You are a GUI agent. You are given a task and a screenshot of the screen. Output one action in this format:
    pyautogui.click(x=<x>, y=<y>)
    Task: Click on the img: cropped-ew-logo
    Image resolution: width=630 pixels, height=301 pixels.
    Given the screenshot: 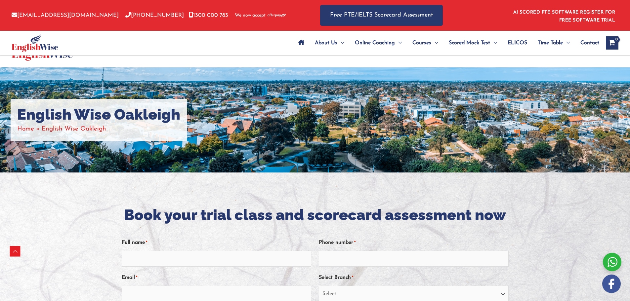 What is the action you would take?
    pyautogui.click(x=35, y=43)
    